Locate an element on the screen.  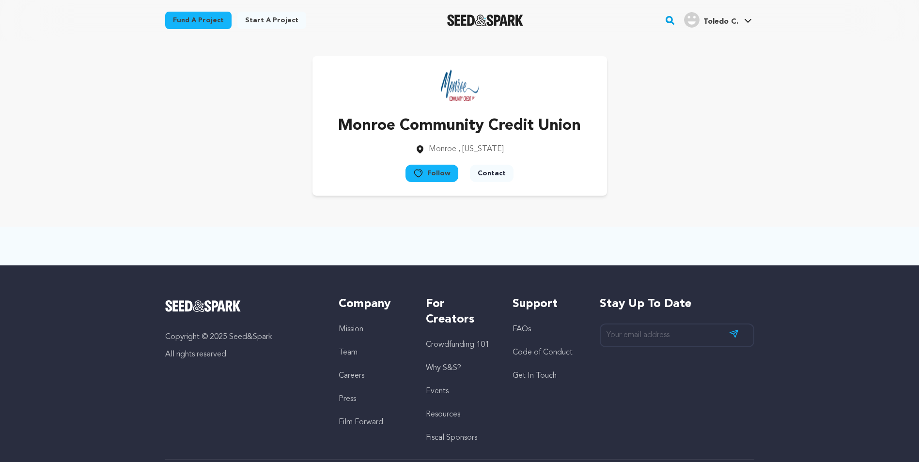
span: Toledo C.'s Profile is located at coordinates (718, 20).